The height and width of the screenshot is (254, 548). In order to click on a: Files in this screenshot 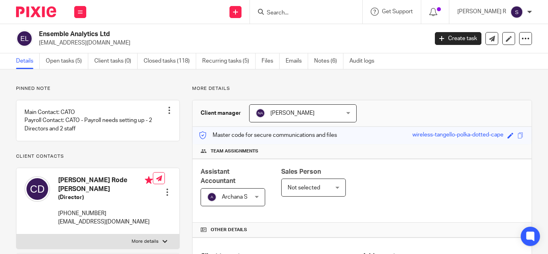, I will do `click(270, 61)`.